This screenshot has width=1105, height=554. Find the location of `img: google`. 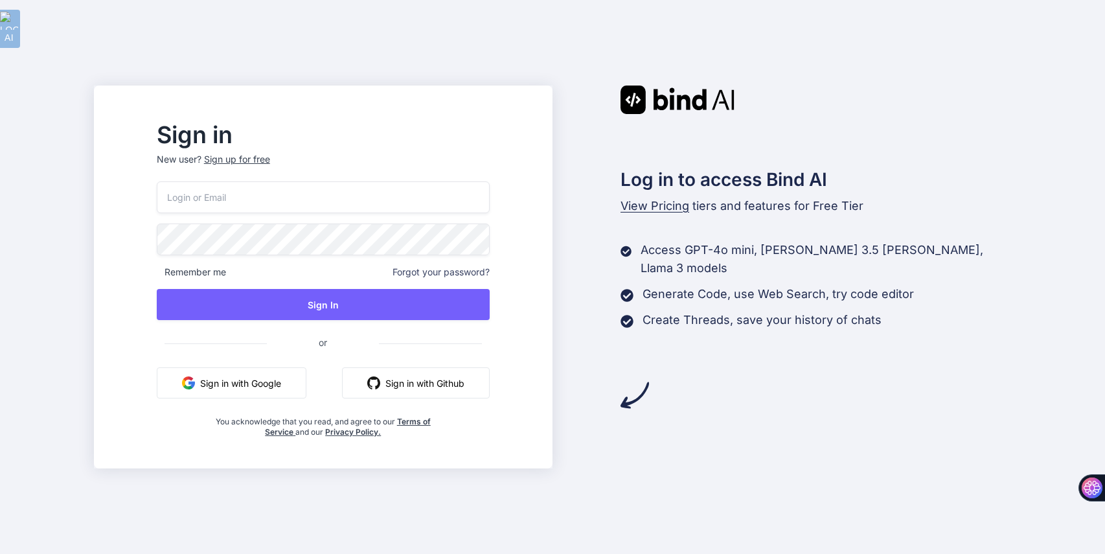

img: google is located at coordinates (188, 383).